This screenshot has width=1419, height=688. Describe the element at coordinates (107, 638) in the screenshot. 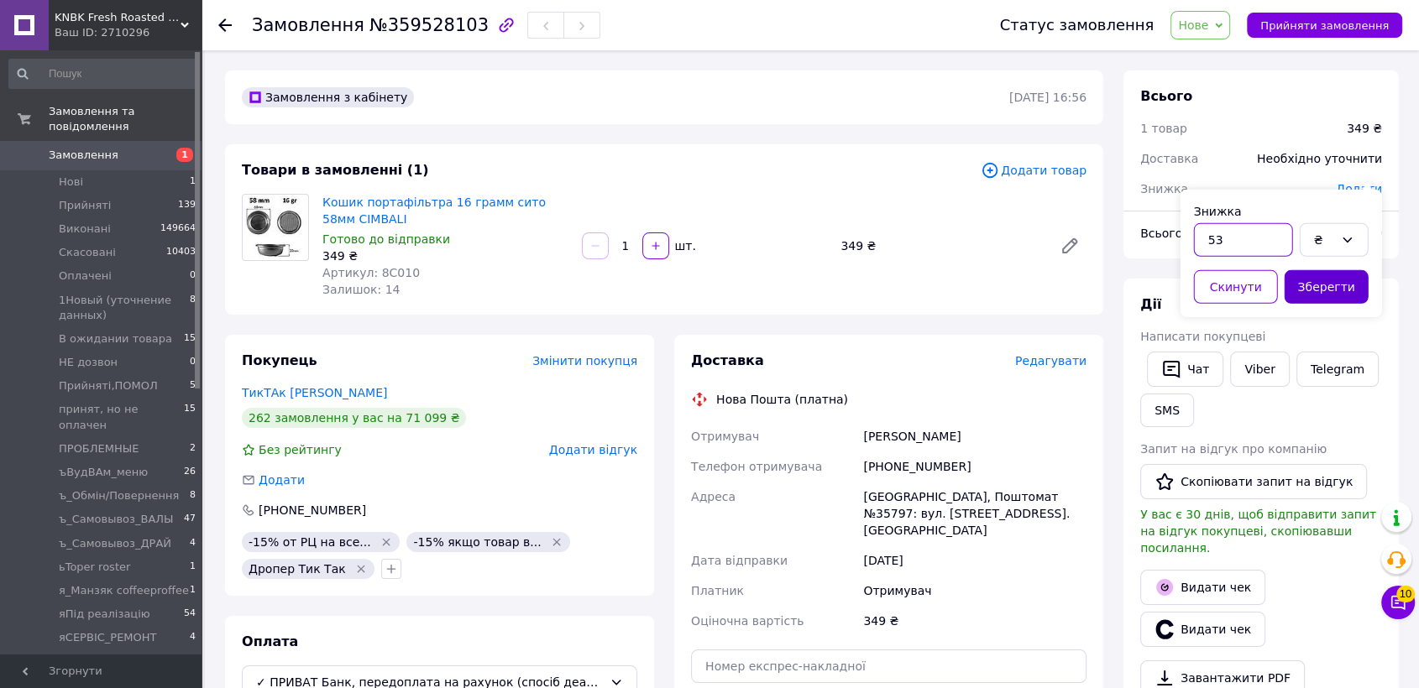

I see `span: яСЕРВІС_РЕМОНТ` at that location.